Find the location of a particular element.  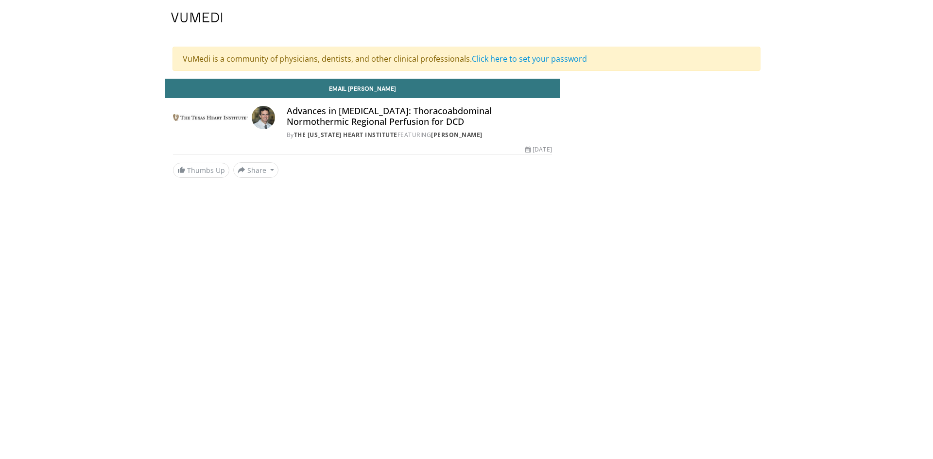

img: The Texas Heart Institute is located at coordinates (210, 118).